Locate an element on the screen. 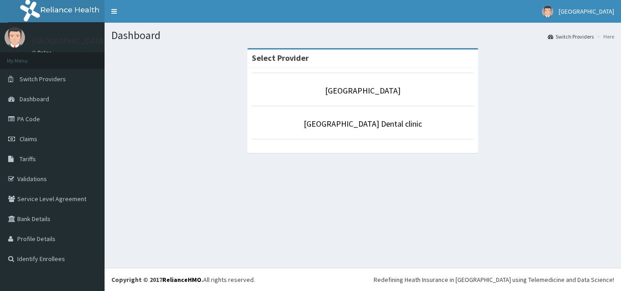 The width and height of the screenshot is (621, 291). li: Here is located at coordinates (604, 36).